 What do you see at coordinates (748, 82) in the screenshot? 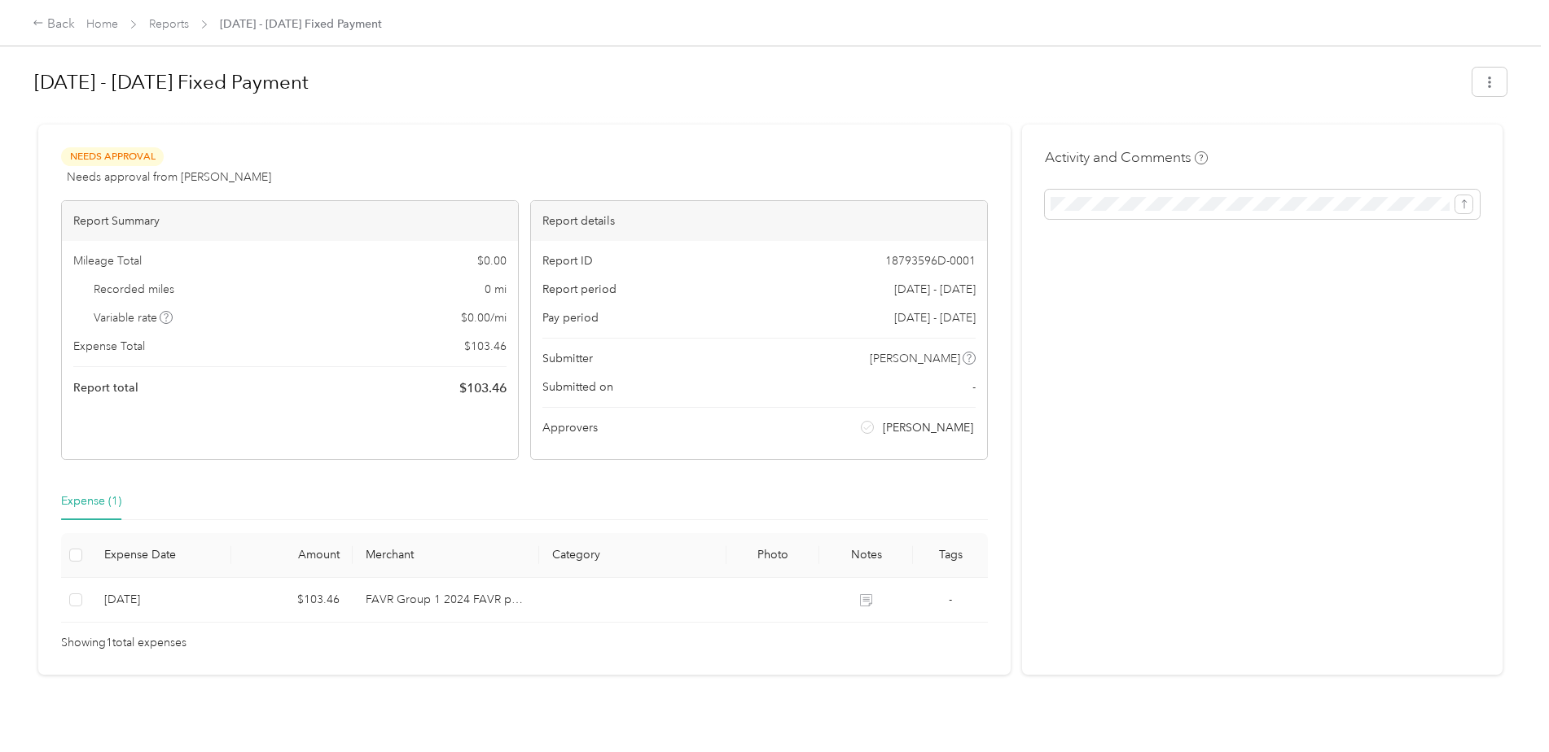
I see `h1: Sep 1 - 30, 2025 Fixed Payment` at bounding box center [748, 82].